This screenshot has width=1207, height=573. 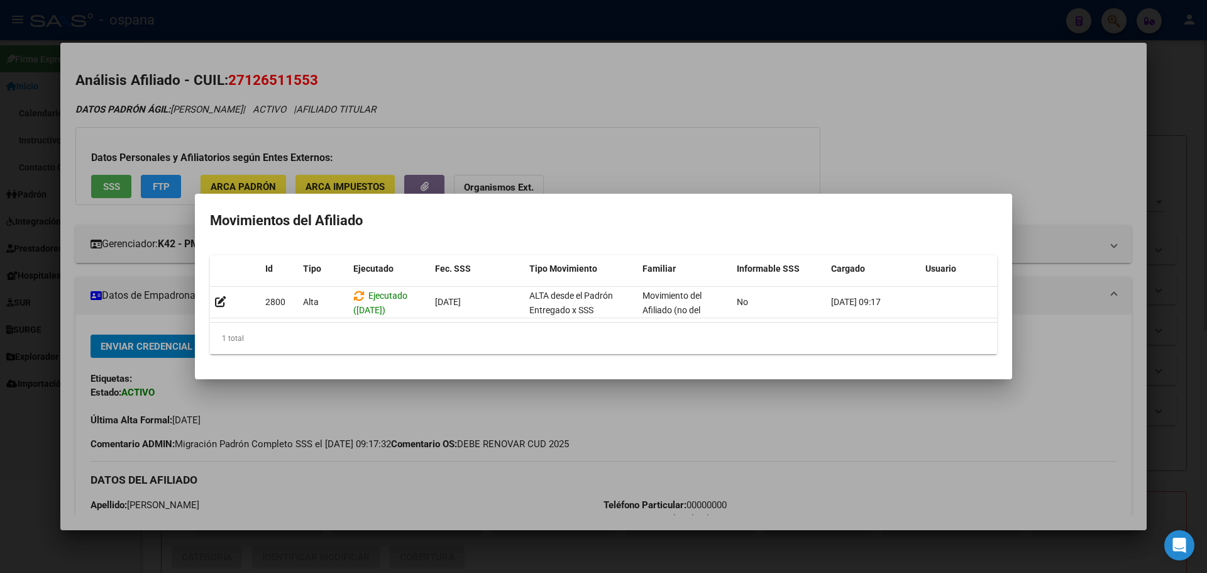 I want to click on span: Familiar, so click(x=659, y=268).